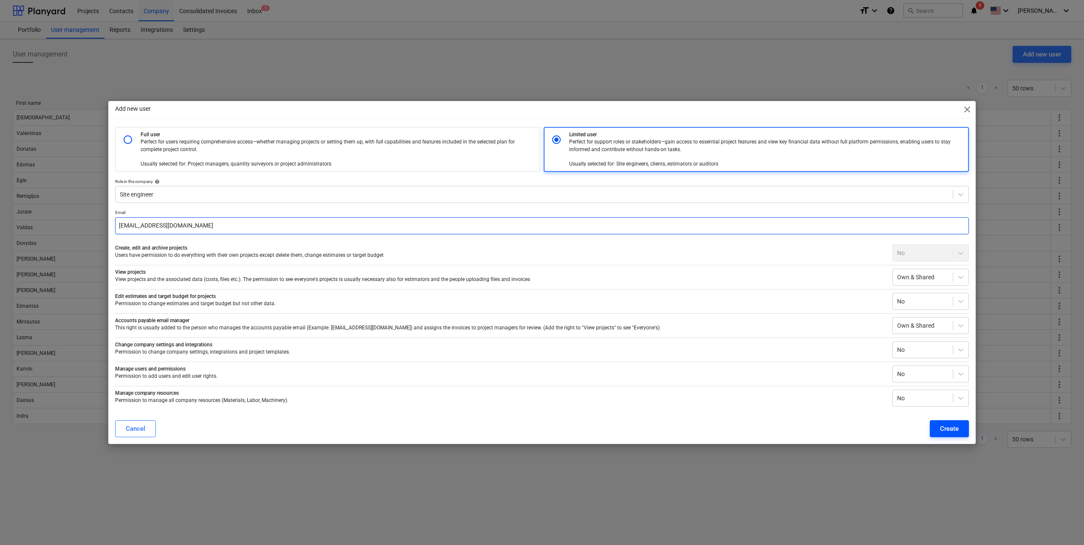  Describe the element at coordinates (949, 429) in the screenshot. I see `div: Create` at that location.